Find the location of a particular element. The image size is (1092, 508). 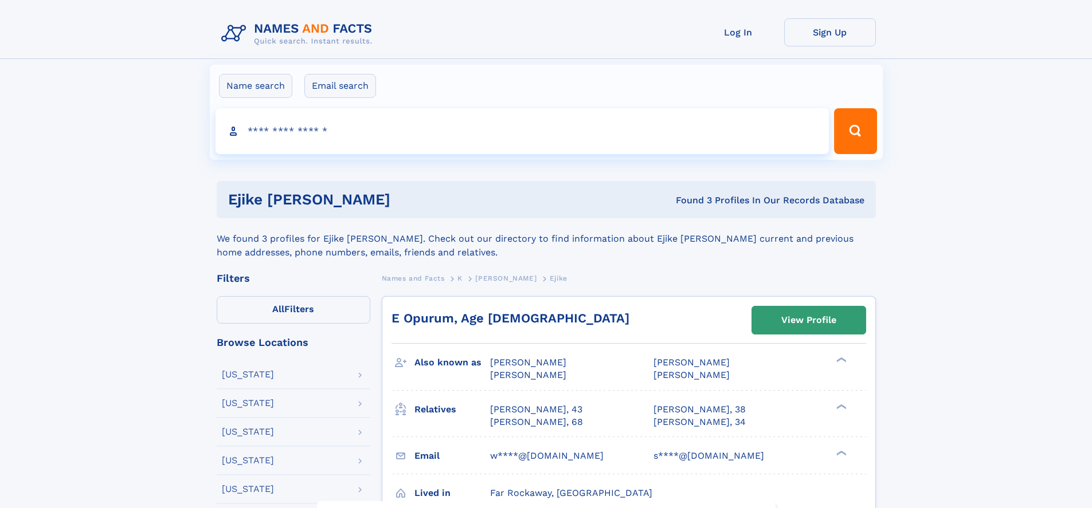

a: Names and Facts is located at coordinates (413, 278).